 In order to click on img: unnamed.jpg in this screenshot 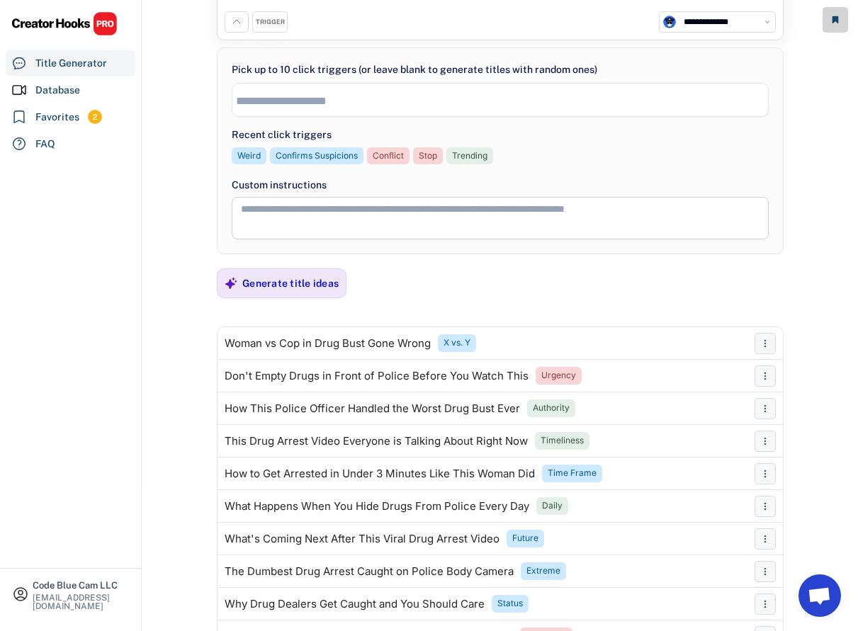, I will do `click(670, 22)`.